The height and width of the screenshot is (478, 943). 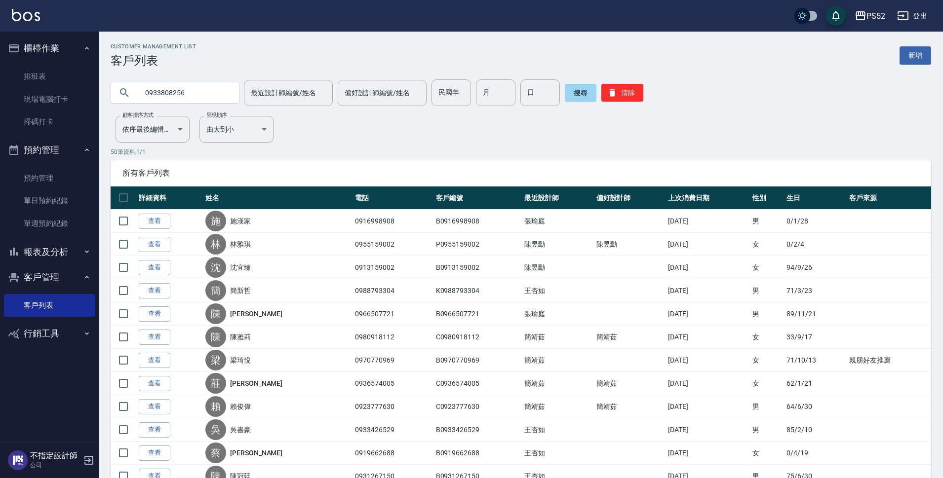 What do you see at coordinates (153, 61) in the screenshot?
I see `h3: 客戶列表` at bounding box center [153, 61].